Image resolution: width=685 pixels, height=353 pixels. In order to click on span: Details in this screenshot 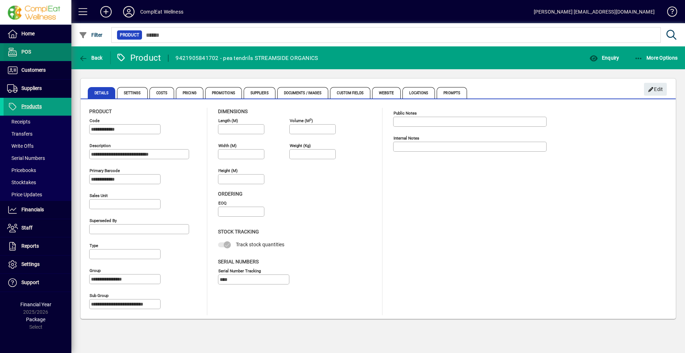, I will do `click(101, 93)`.